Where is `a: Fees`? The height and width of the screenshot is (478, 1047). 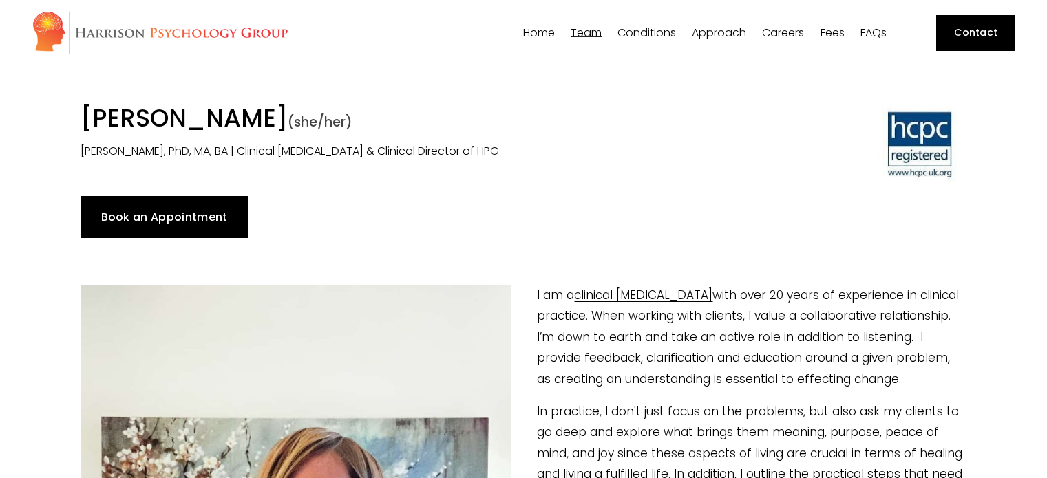 a: Fees is located at coordinates (832, 32).